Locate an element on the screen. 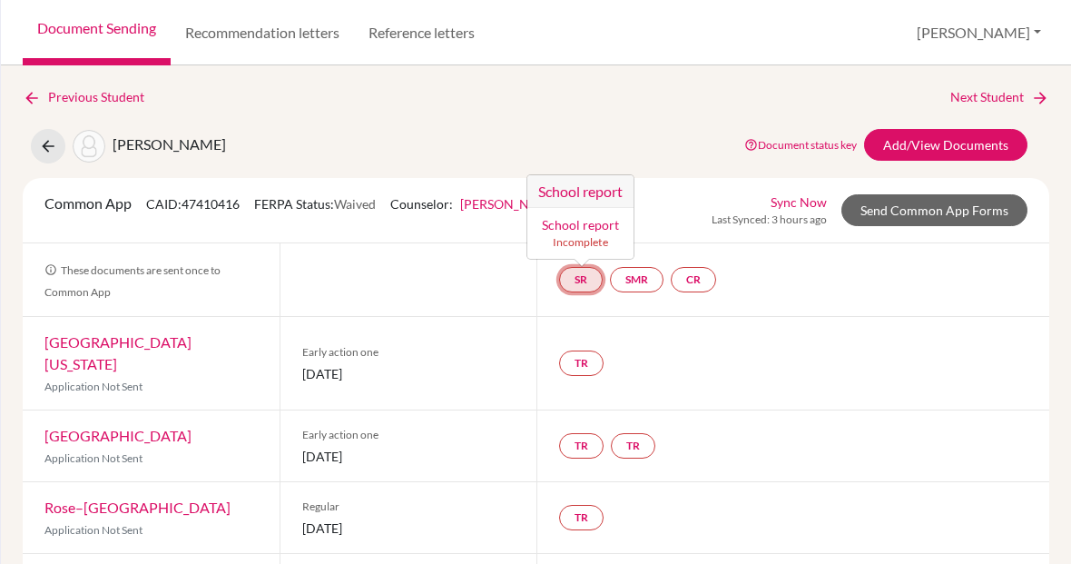 The height and width of the screenshot is (564, 1071). span: CAID: 47410416 is located at coordinates (193, 203).